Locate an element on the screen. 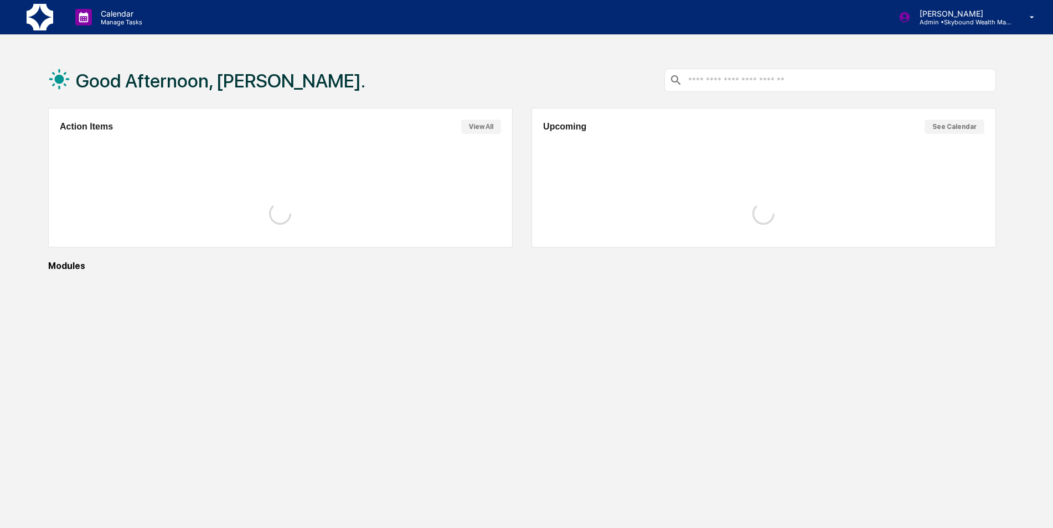 The height and width of the screenshot is (528, 1053). h2: Action Items is located at coordinates (86, 127).